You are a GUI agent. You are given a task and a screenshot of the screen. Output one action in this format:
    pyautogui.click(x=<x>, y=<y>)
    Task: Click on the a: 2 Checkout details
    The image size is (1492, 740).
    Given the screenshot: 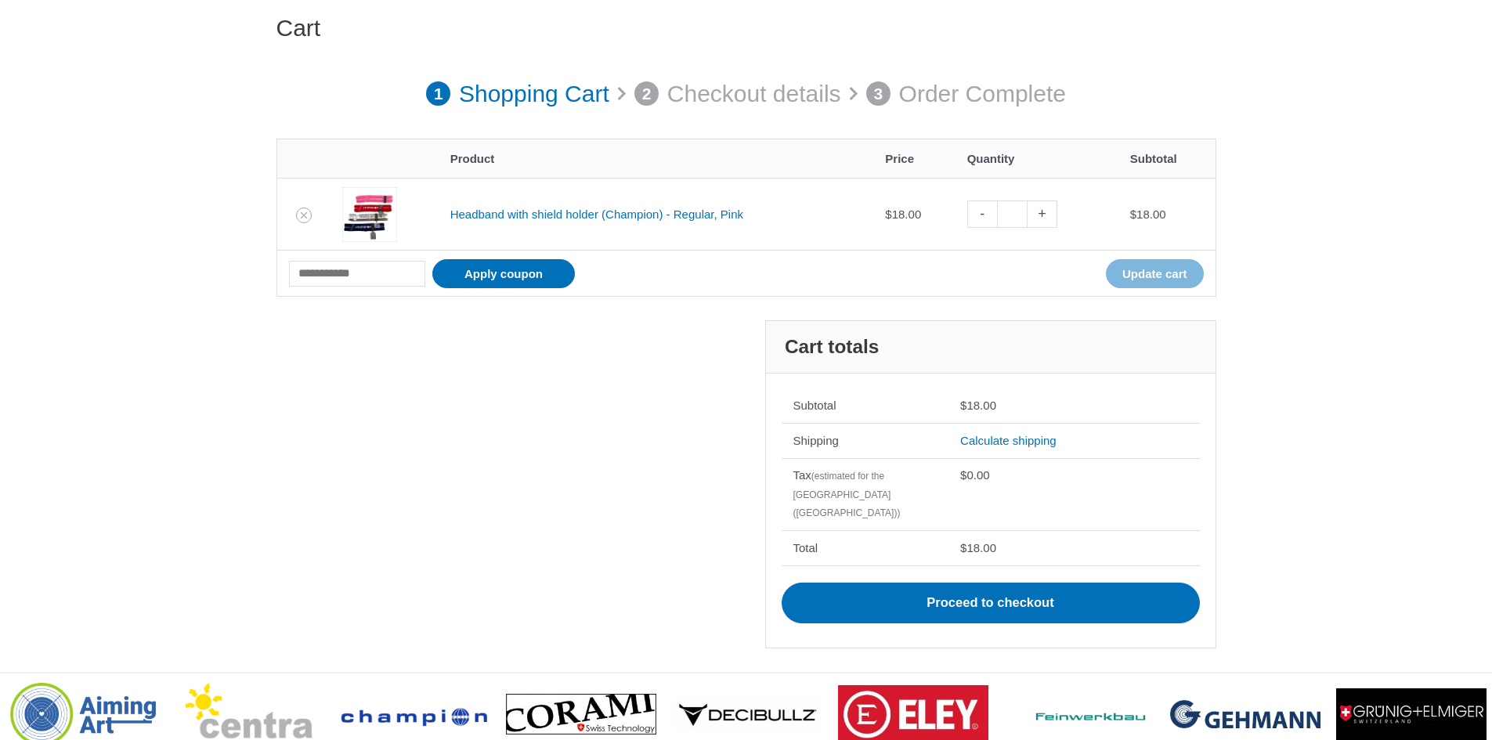 What is the action you would take?
    pyautogui.click(x=738, y=94)
    